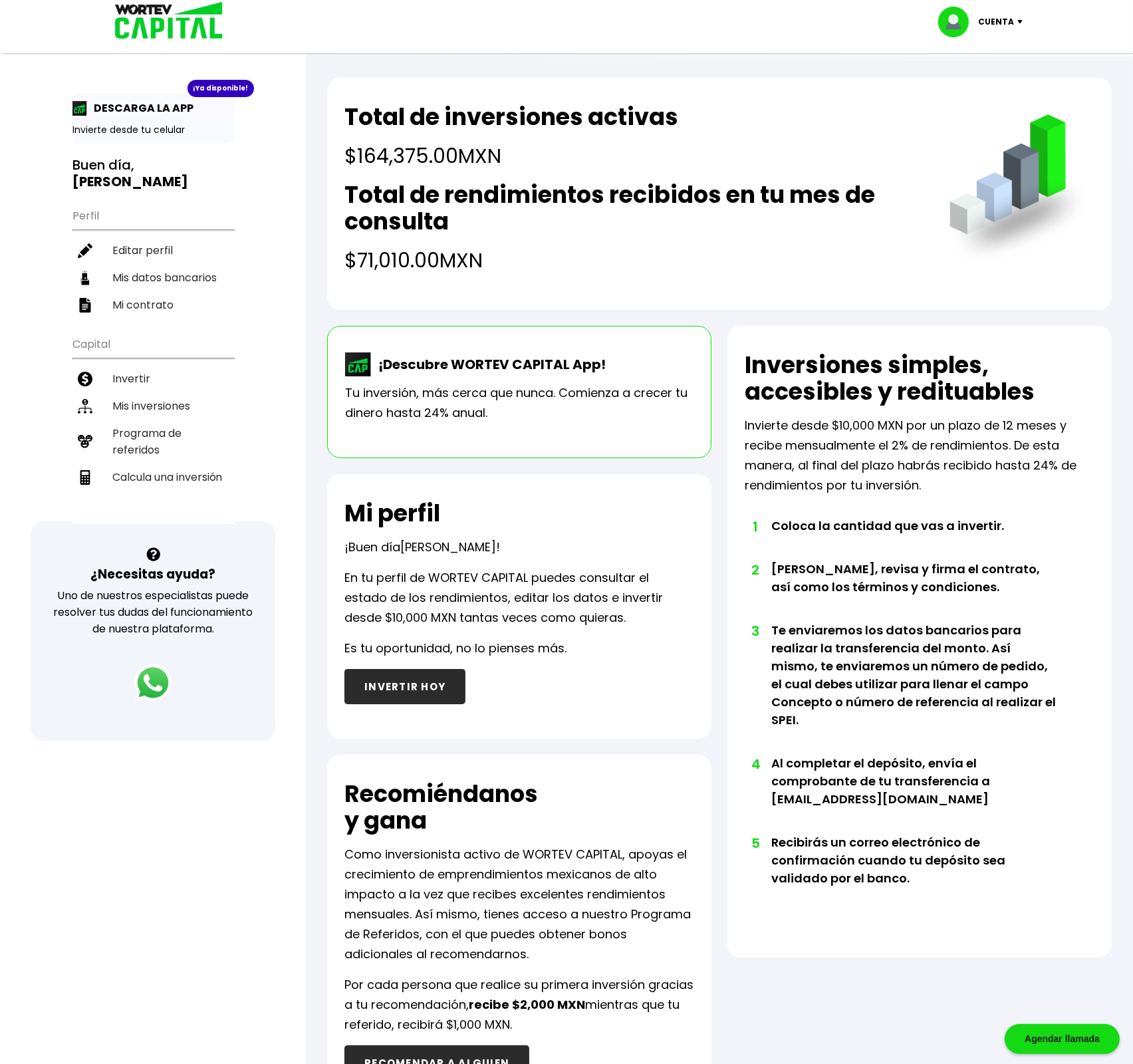 This screenshot has height=1064, width=1133. Describe the element at coordinates (996, 22) in the screenshot. I see `p: Cuenta` at that location.